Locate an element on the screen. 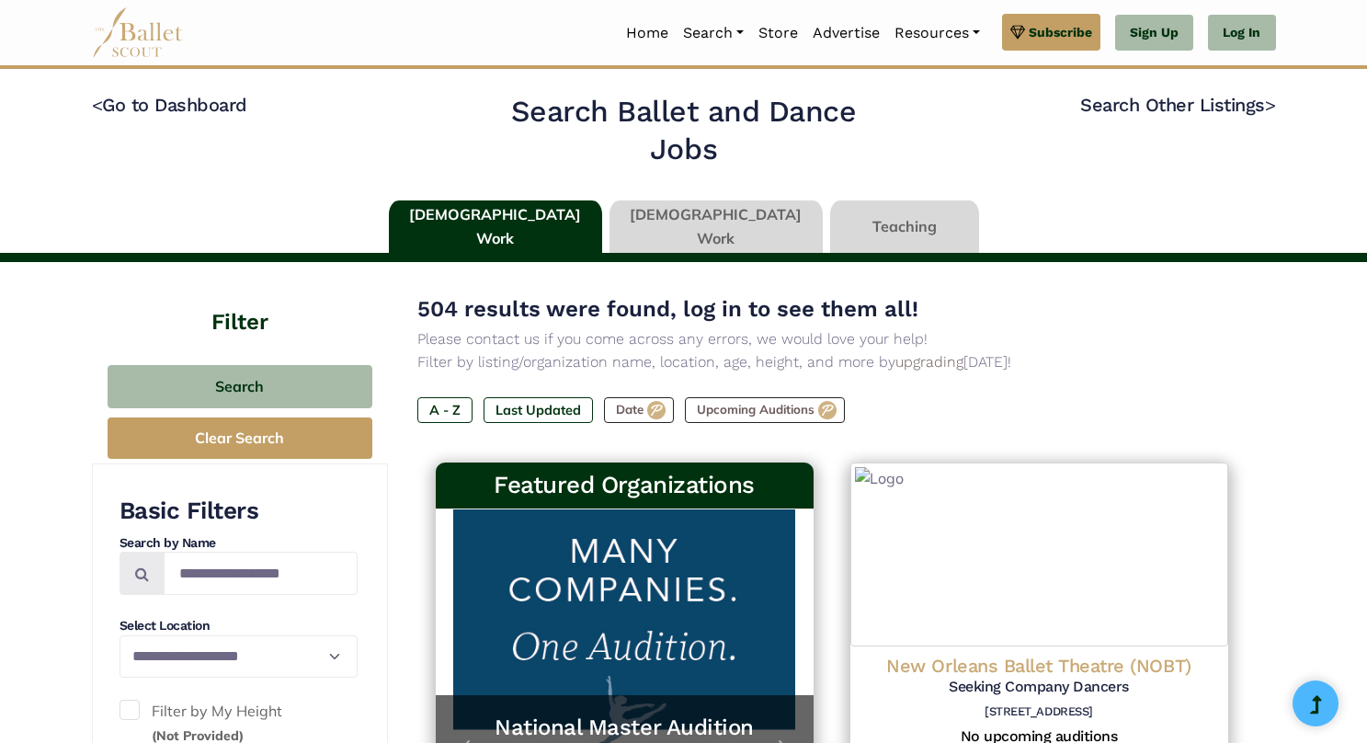 The height and width of the screenshot is (743, 1367). h5: Seeking Company Dancers is located at coordinates (1039, 687).